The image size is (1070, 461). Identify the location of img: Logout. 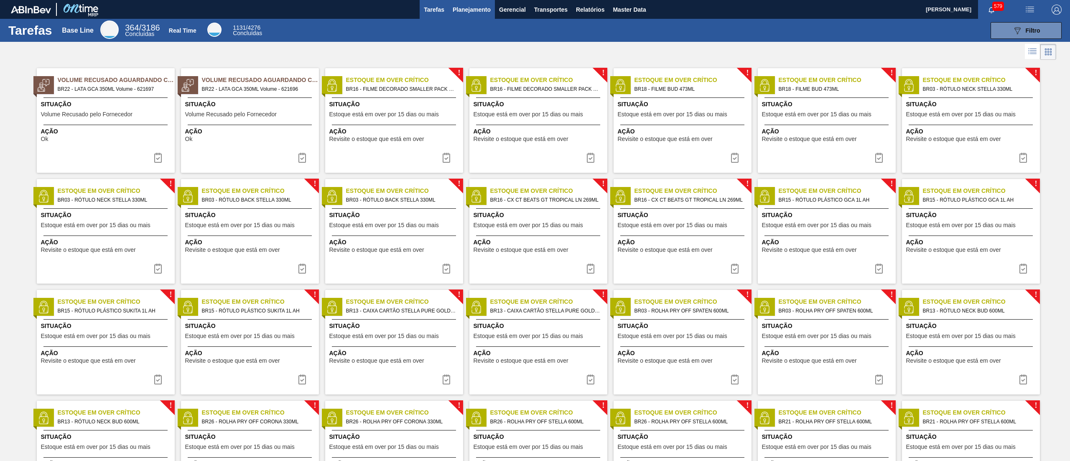
(1057, 10).